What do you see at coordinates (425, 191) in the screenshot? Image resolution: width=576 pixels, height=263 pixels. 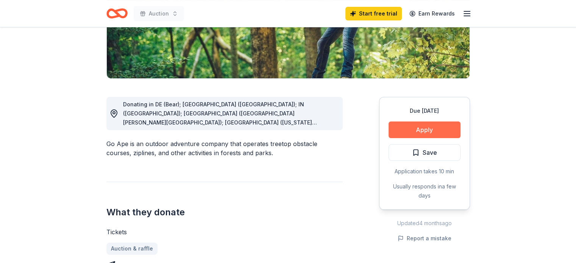 I see `div: Usually responds in a few days` at bounding box center [425, 191].